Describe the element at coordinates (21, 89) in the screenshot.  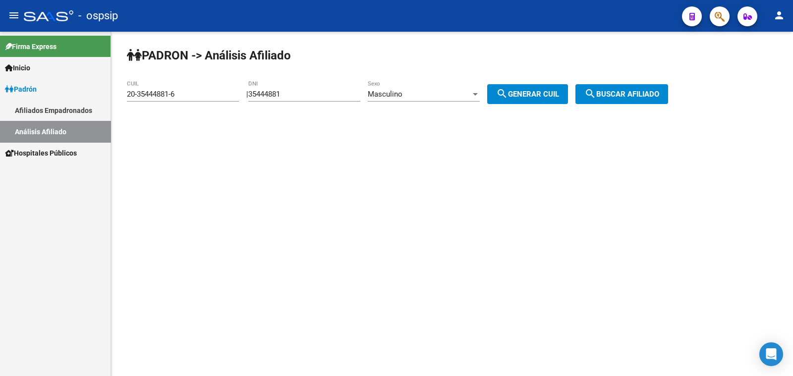
I see `span: Padrón` at that location.